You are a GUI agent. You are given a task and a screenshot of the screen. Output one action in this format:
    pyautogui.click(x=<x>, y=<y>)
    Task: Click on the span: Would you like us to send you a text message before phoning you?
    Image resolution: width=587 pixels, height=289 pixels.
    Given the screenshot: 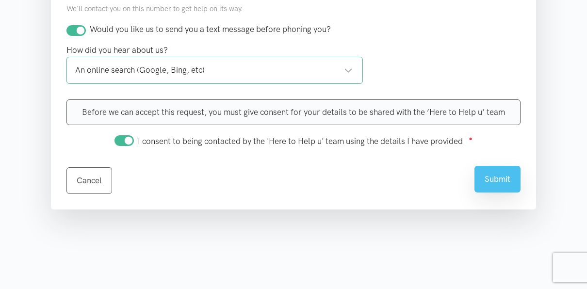 What is the action you would take?
    pyautogui.click(x=210, y=29)
    